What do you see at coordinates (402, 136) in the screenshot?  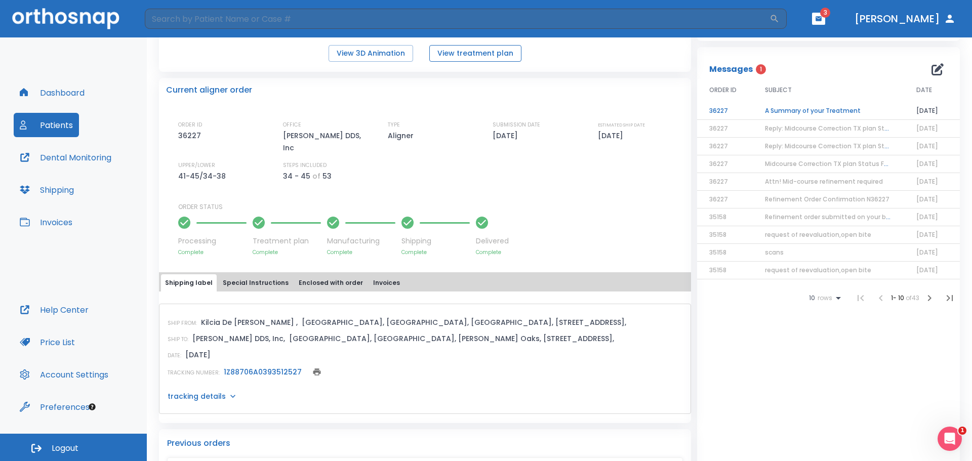 I see `p: Aligner` at bounding box center [402, 136].